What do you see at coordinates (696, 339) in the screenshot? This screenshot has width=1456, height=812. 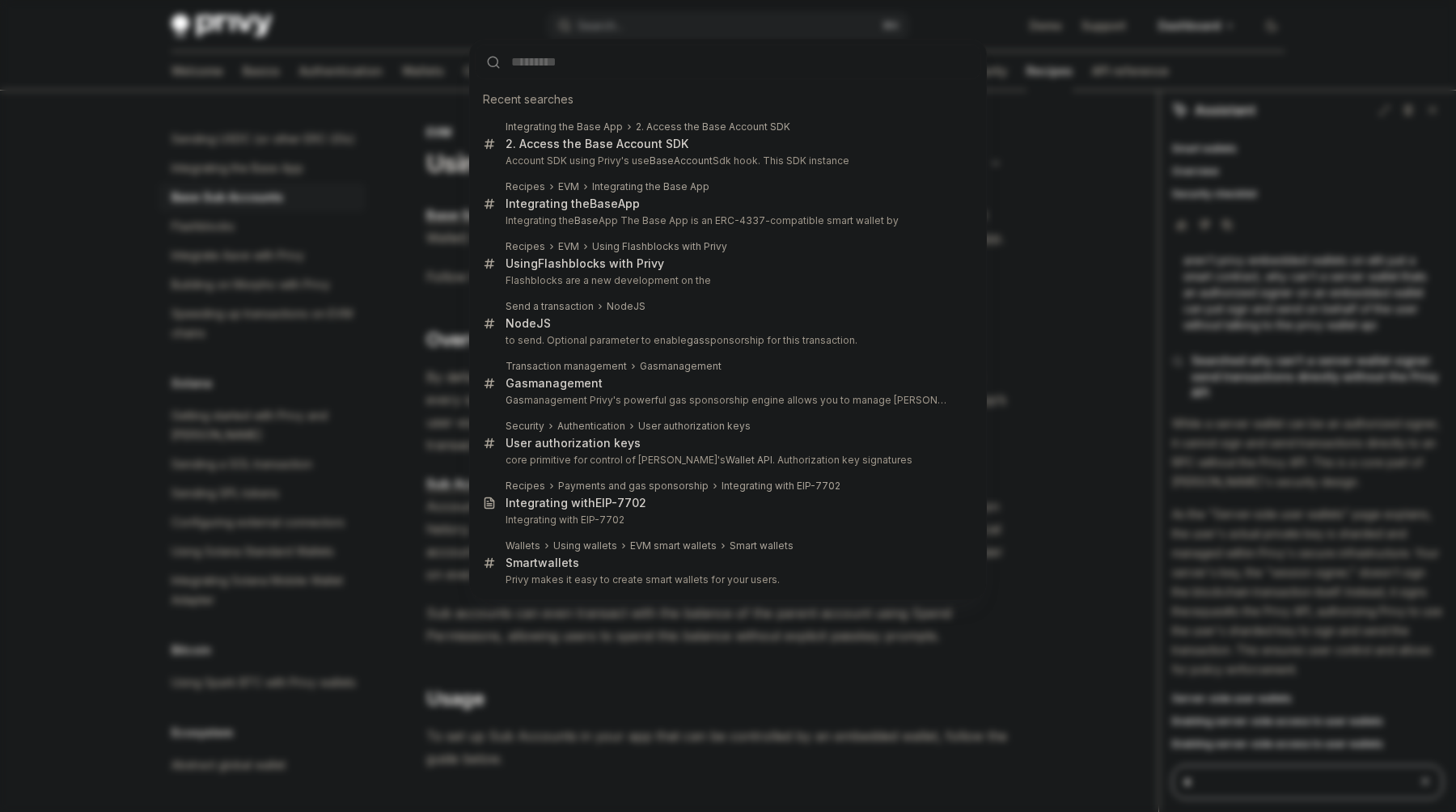 I see `b: gas` at bounding box center [696, 339].